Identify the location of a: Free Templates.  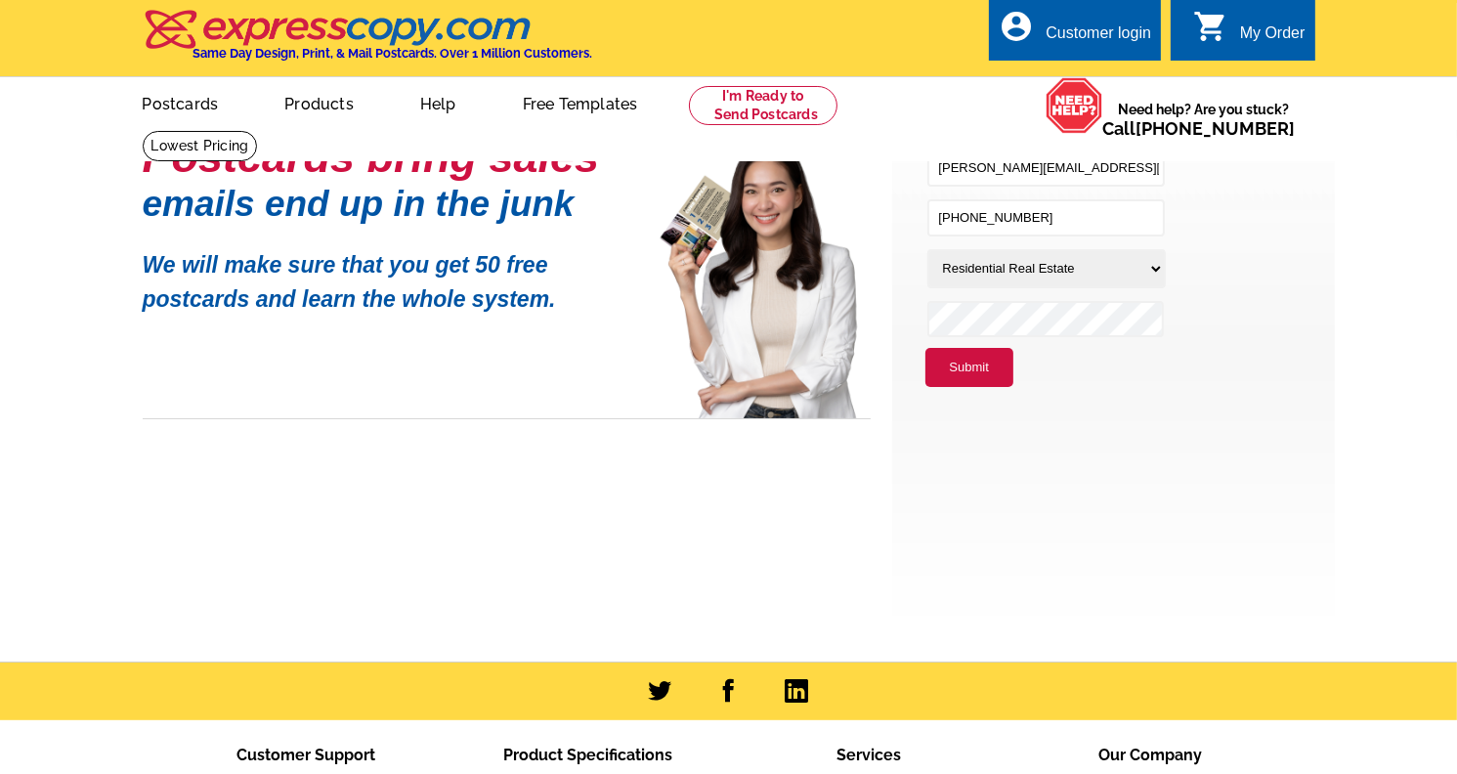
(581, 102).